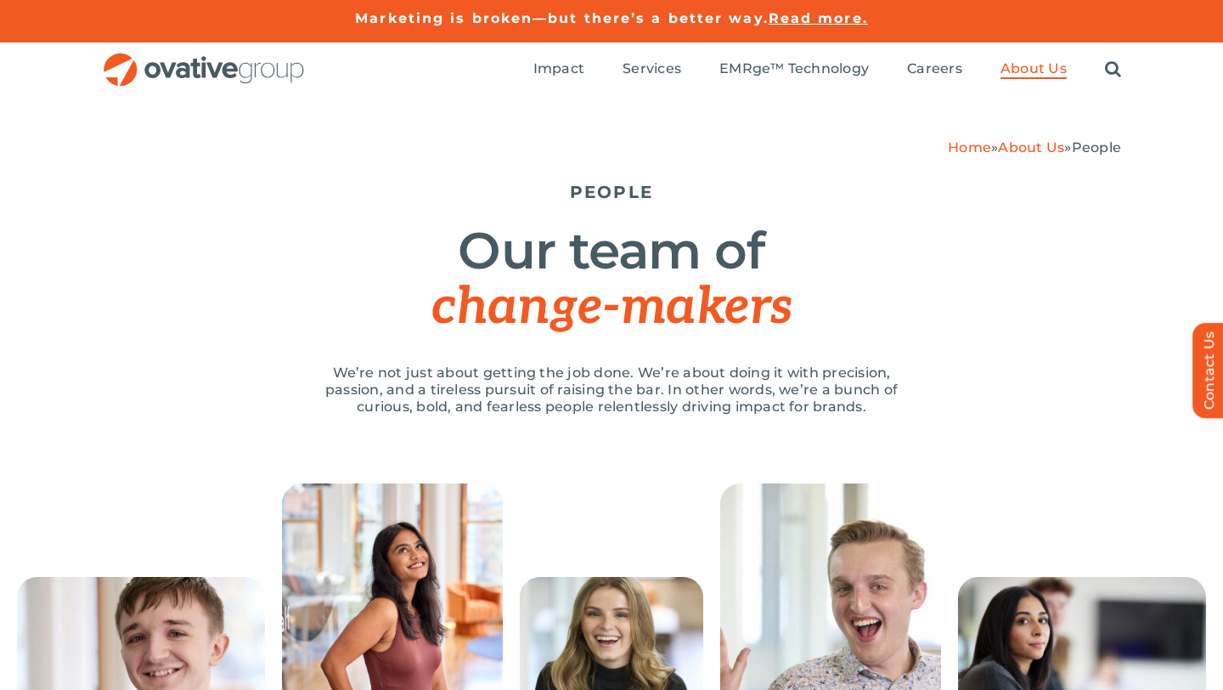  I want to click on a: Marketing is broken—but there’s a better way., so click(561, 18).